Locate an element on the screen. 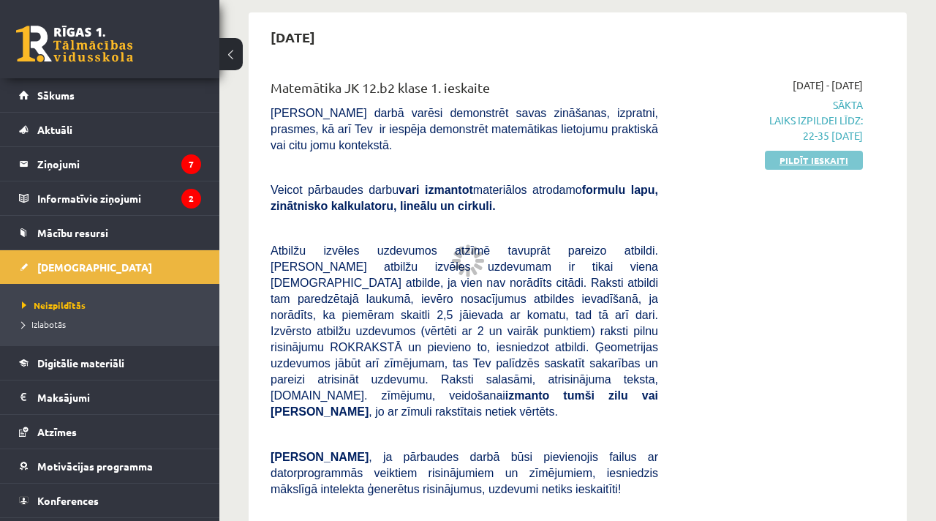 Image resolution: width=936 pixels, height=521 pixels. b: vari izmantot is located at coordinates (436, 189).